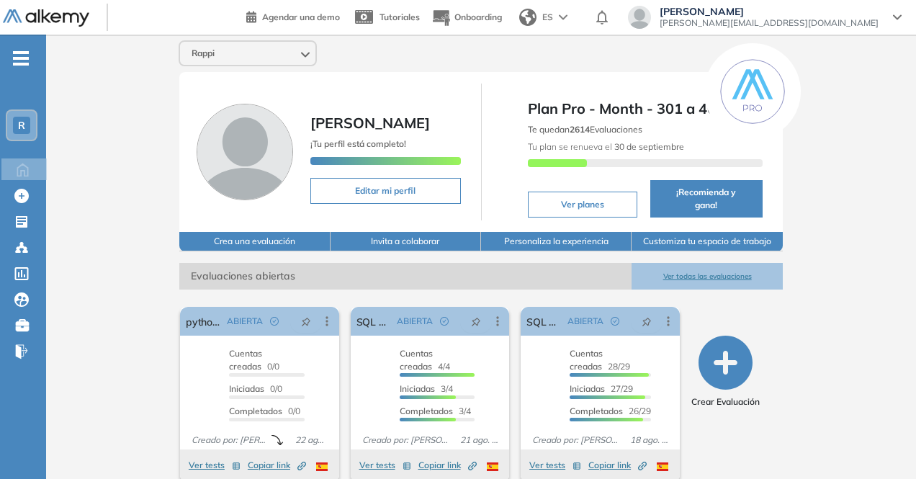 This screenshot has width=916, height=479. What do you see at coordinates (301, 17) in the screenshot?
I see `span: Agendar una demo` at bounding box center [301, 17].